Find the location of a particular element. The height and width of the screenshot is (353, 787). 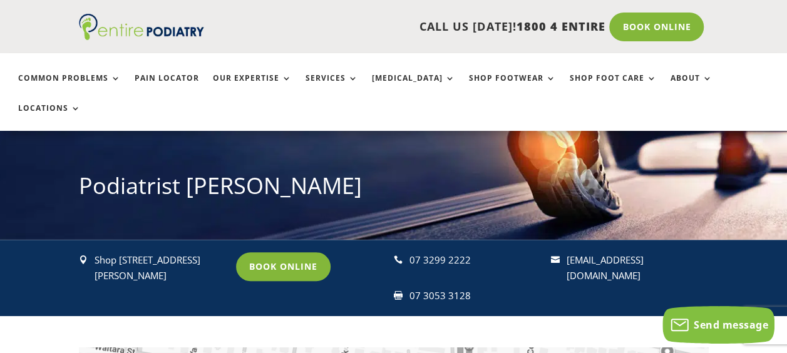

div: 07 3299 2222 is located at coordinates (474, 260).